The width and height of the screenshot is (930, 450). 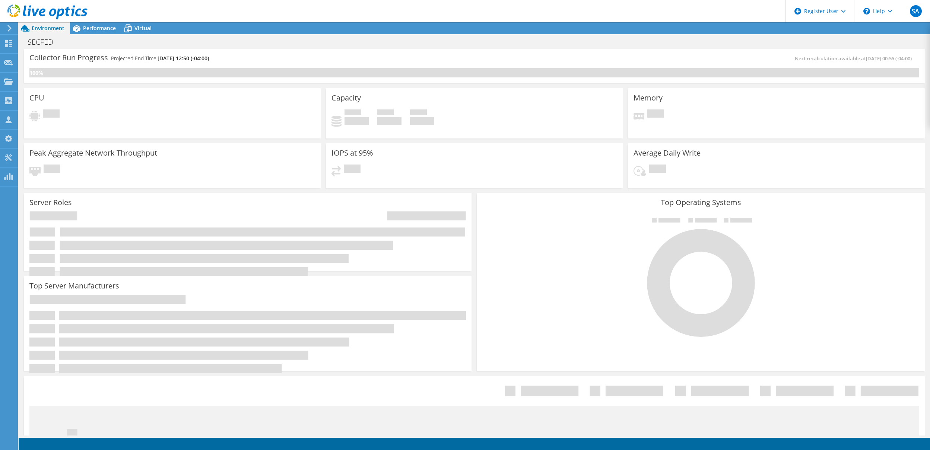 I want to click on span: Total, so click(x=418, y=113).